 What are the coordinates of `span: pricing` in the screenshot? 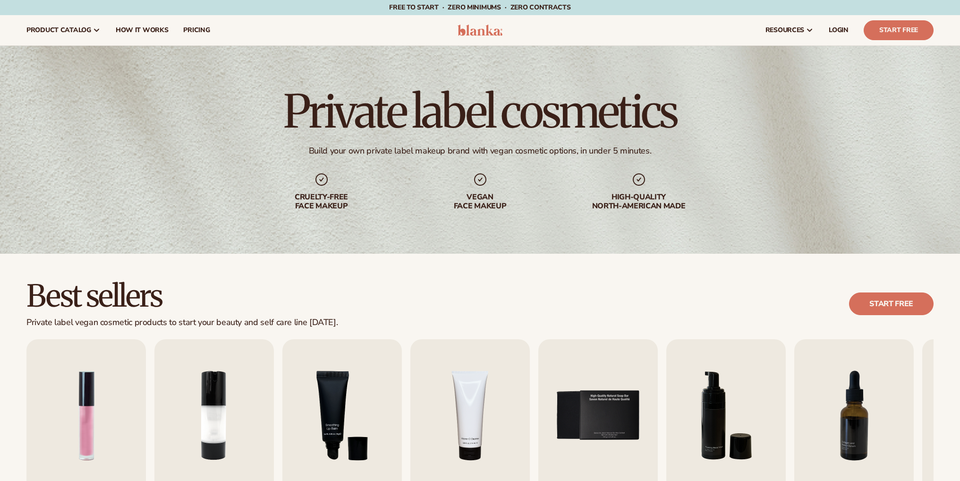 It's located at (196, 30).